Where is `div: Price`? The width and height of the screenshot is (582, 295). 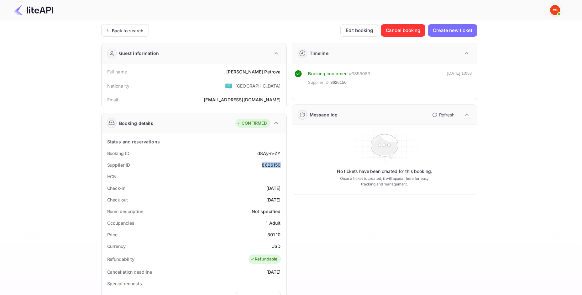 div: Price is located at coordinates (112, 234).